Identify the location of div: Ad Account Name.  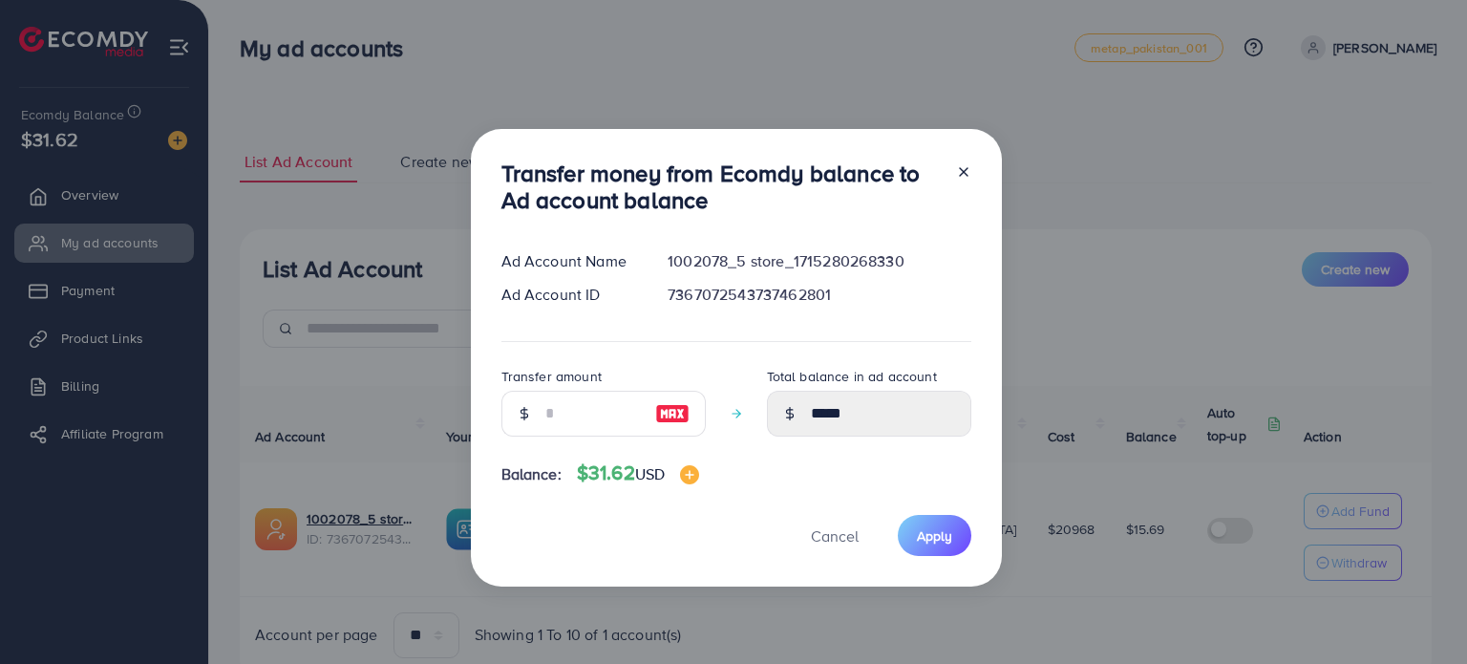
(569, 261).